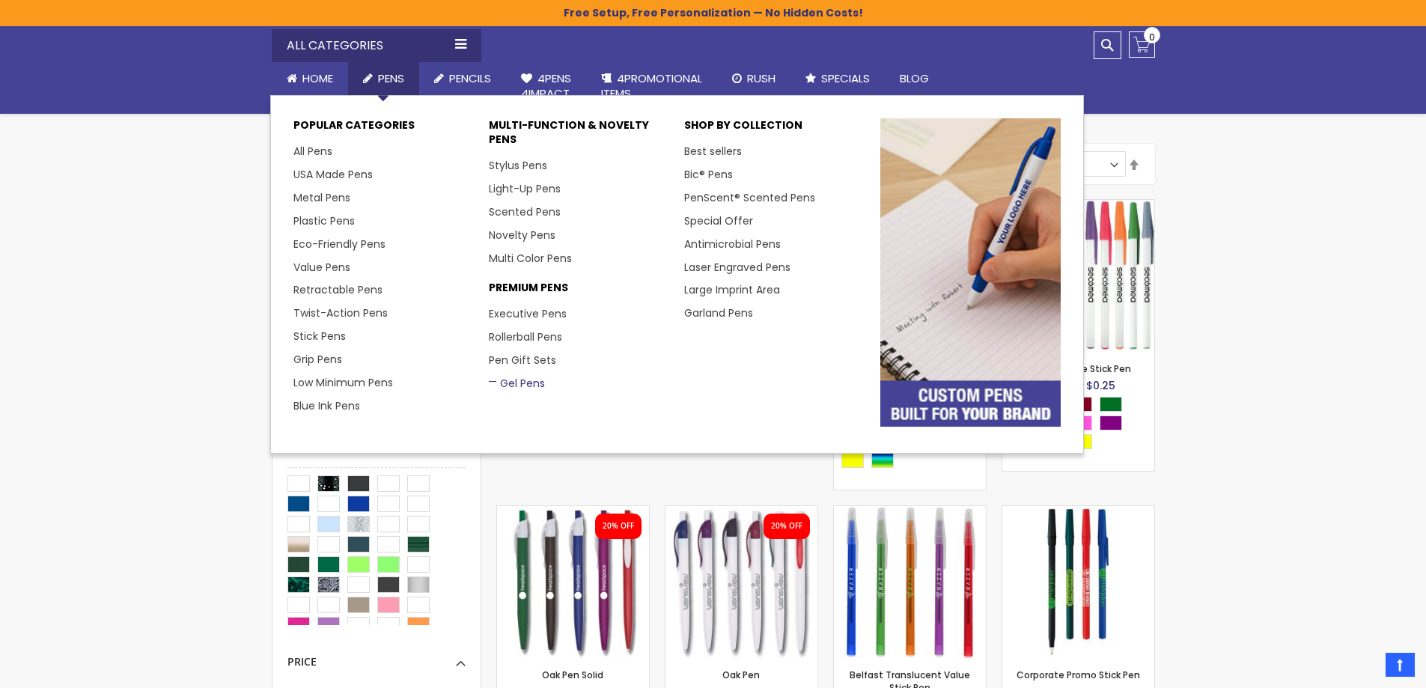  I want to click on a: Stylus Pens, so click(518, 165).